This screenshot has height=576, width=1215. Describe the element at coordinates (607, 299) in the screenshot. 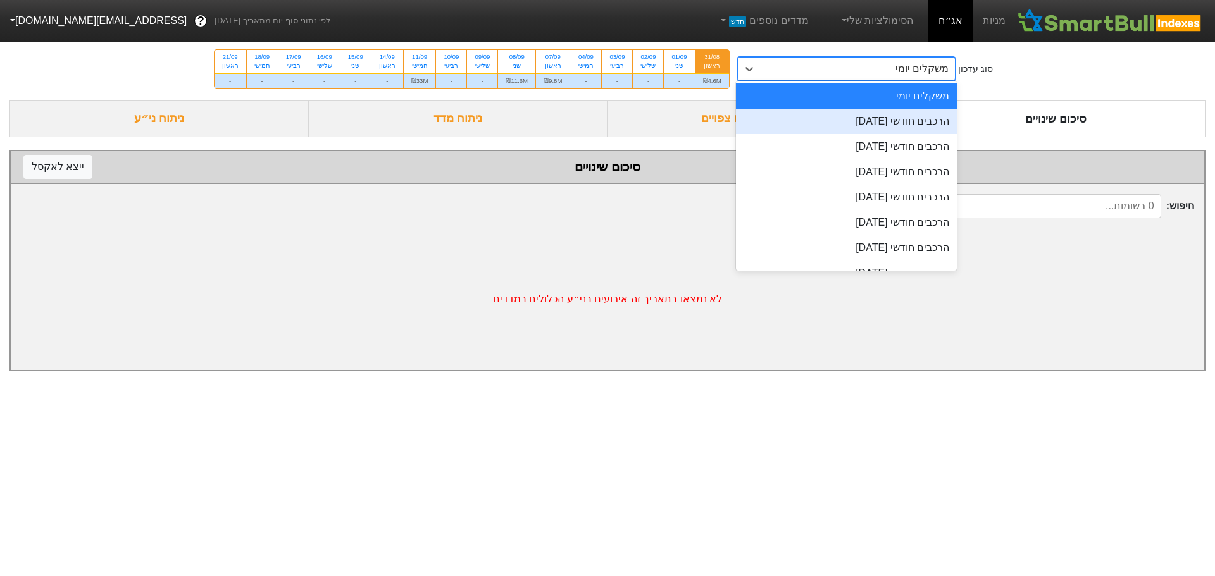

I see `div: לא נמצאו בתאריך זה אירועים בני״ע הכלולים במדדים` at that location.